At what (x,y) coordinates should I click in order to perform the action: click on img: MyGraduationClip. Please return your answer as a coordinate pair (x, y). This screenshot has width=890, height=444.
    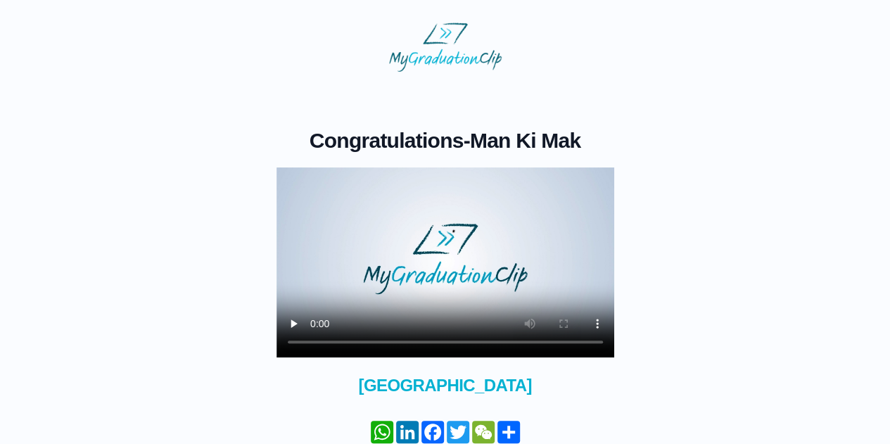
    Looking at the image, I should click on (445, 47).